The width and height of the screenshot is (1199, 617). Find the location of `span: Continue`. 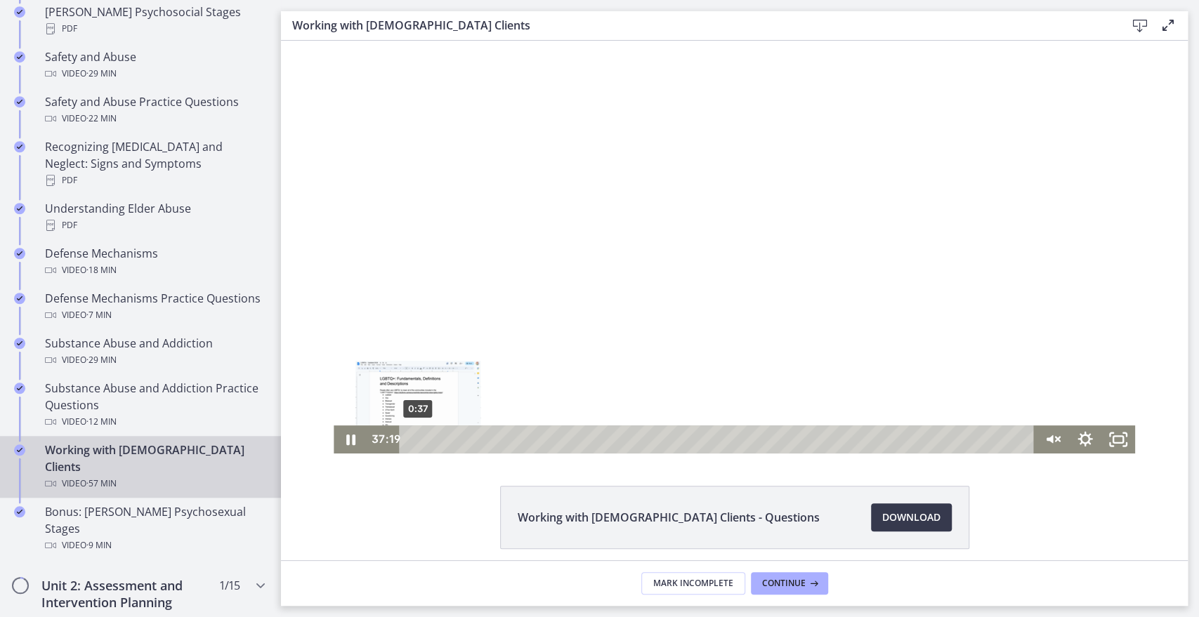

span: Continue is located at coordinates (784, 584).